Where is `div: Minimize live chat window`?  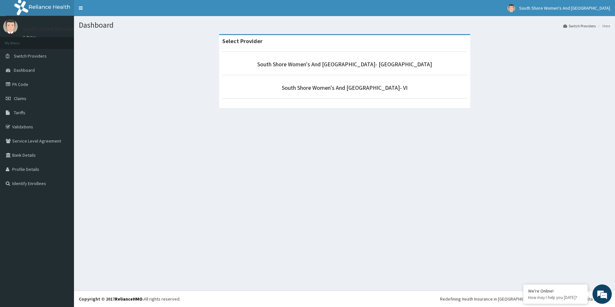
div: Minimize live chat window is located at coordinates (113, 11).